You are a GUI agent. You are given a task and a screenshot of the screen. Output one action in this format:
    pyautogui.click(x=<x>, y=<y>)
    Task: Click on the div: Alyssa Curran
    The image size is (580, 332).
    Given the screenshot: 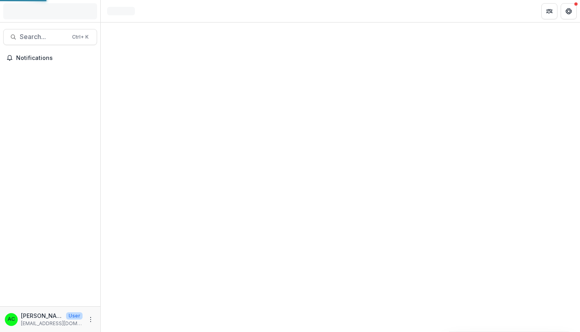 What is the action you would take?
    pyautogui.click(x=11, y=319)
    